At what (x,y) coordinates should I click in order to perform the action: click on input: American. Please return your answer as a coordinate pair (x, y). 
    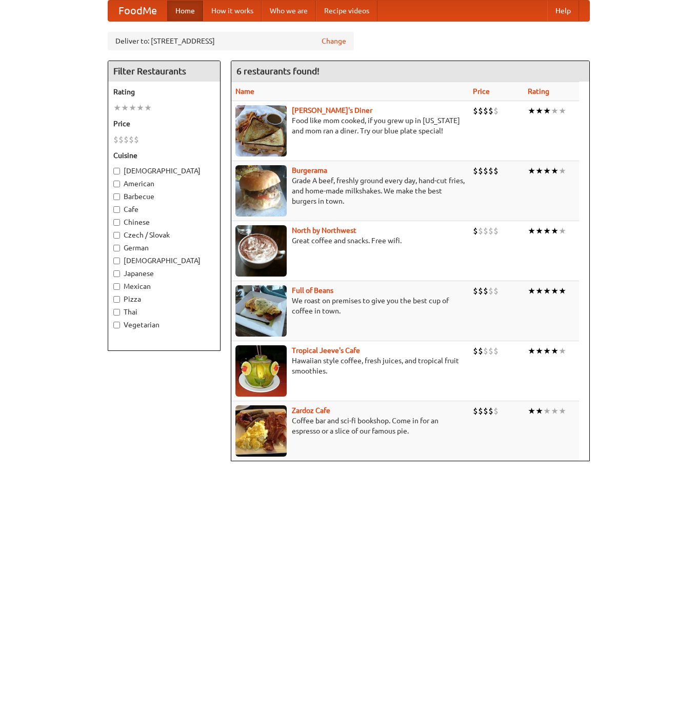
    Looking at the image, I should click on (116, 184).